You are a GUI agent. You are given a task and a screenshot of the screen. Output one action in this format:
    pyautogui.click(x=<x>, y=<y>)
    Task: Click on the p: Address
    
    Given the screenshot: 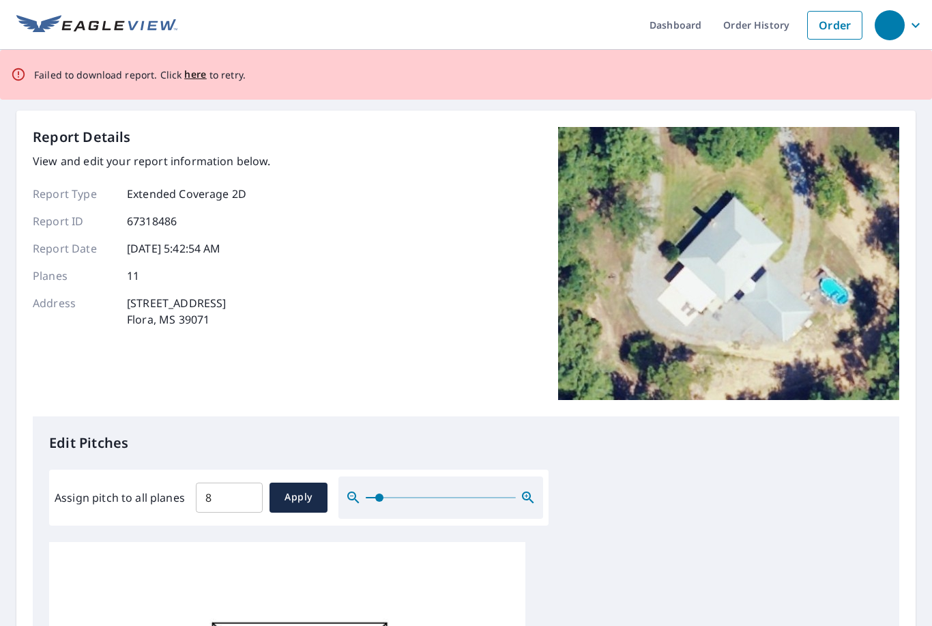 What is the action you would take?
    pyautogui.click(x=74, y=311)
    